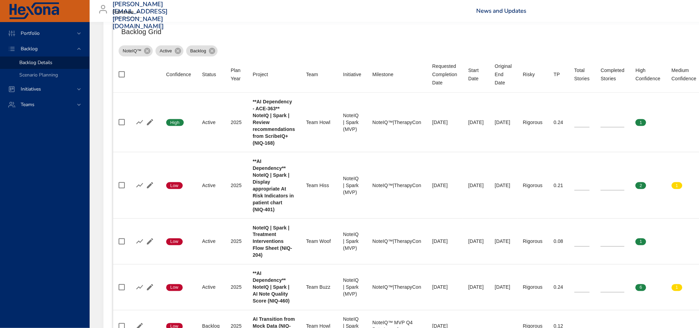  What do you see at coordinates (684, 74) in the screenshot?
I see `span: Medium Confidence` at bounding box center [684, 74].